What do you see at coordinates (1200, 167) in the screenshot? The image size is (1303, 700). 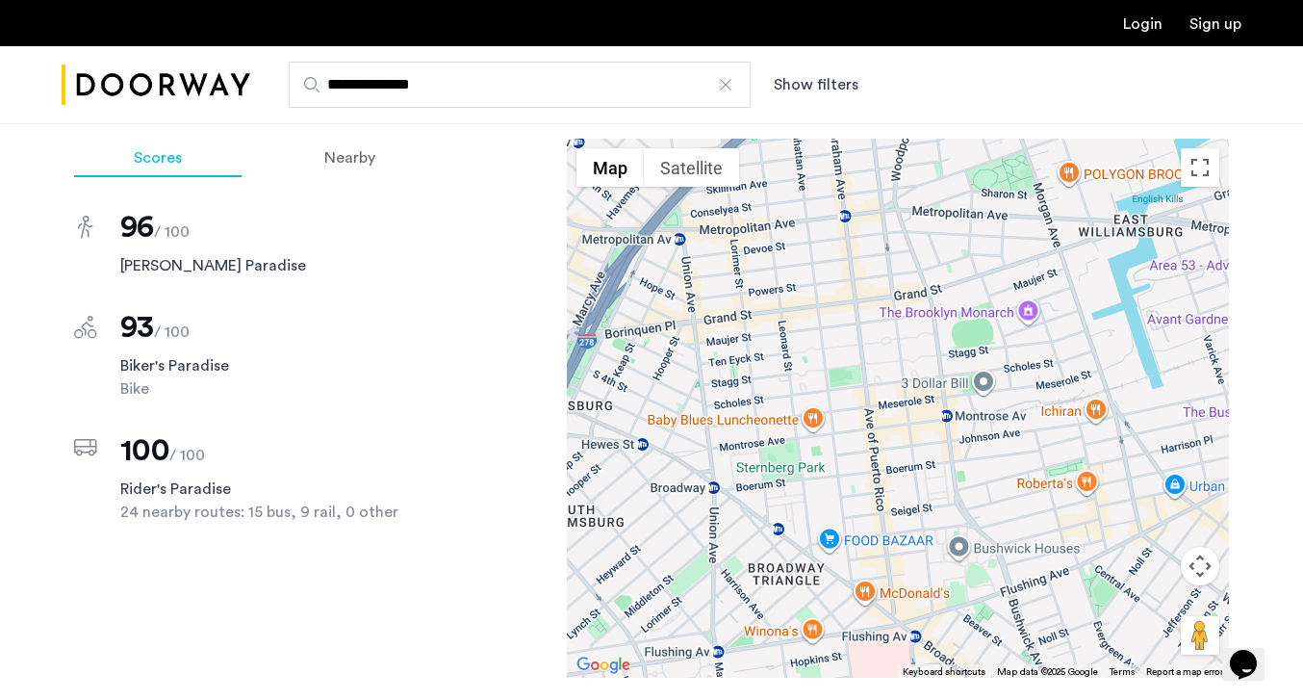 I see `button: Toggle fullscreen view` at bounding box center [1200, 167].